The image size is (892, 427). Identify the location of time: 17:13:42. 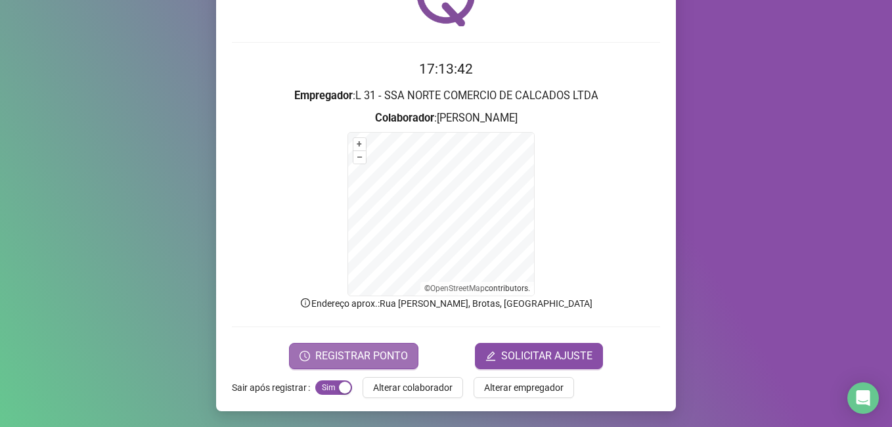
(446, 69).